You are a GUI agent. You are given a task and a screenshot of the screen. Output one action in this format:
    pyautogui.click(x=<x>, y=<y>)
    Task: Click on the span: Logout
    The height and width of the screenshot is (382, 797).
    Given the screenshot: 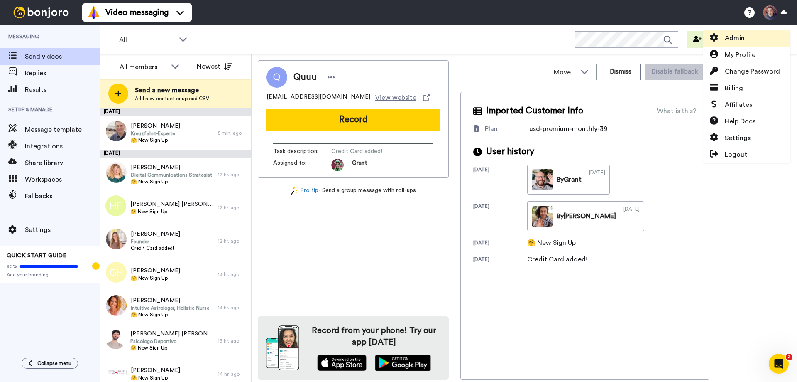 What is the action you would take?
    pyautogui.click(x=736, y=154)
    